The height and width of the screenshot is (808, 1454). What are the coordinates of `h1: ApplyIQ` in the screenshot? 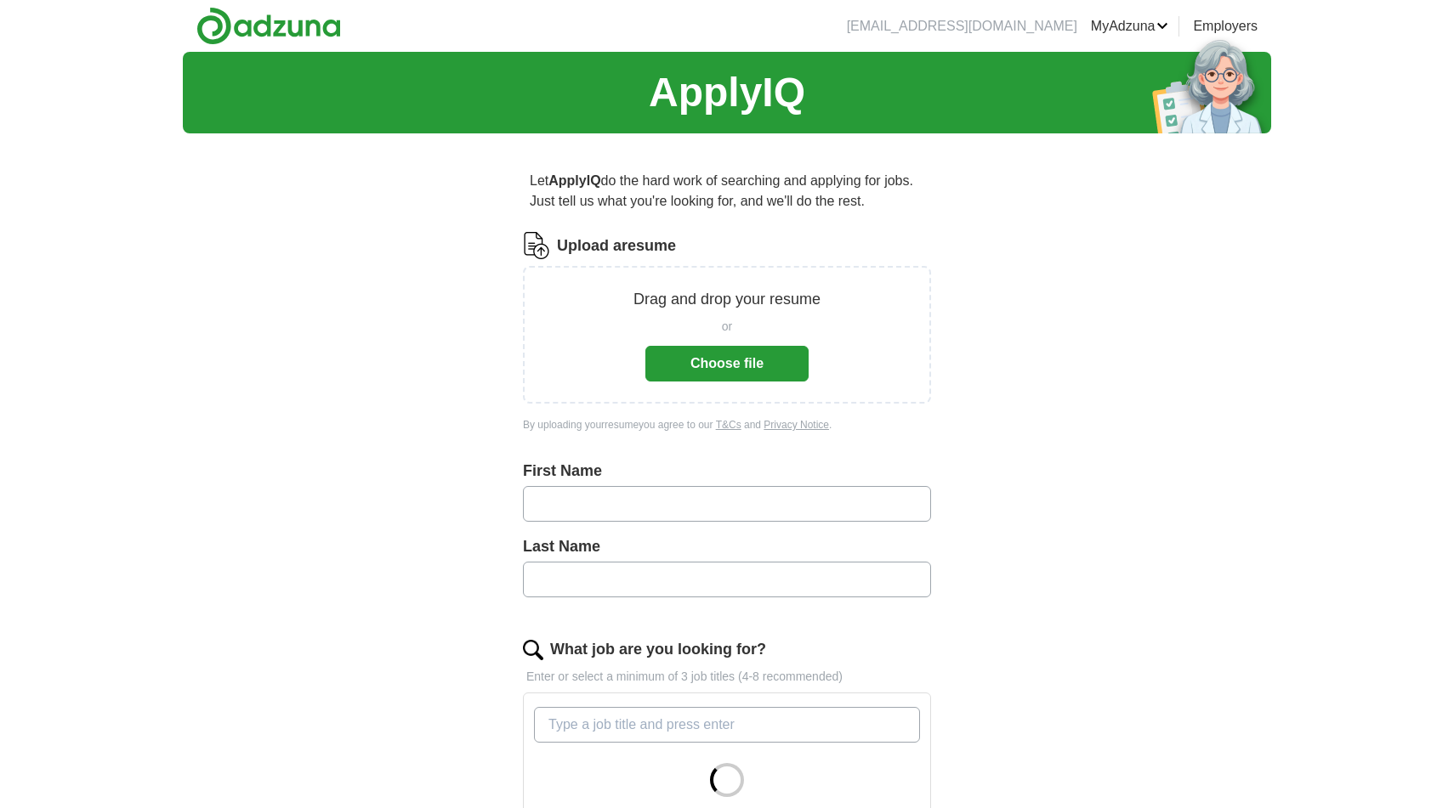 It's located at (727, 93).